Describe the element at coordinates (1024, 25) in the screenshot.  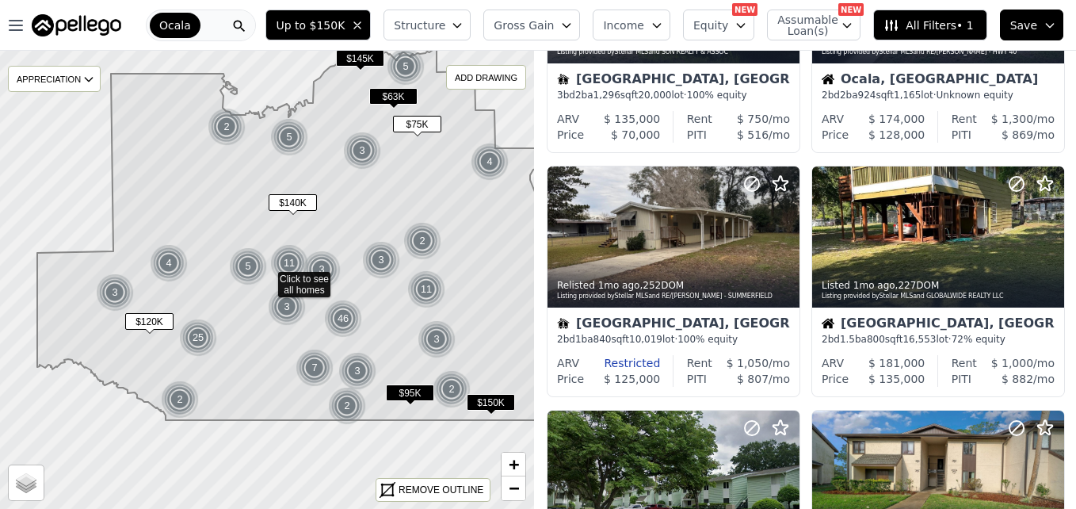
I see `span: Save` at that location.